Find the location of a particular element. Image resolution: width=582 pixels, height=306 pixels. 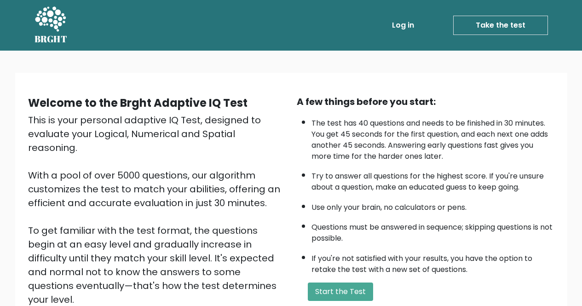

button: Start the Test is located at coordinates (341, 292).